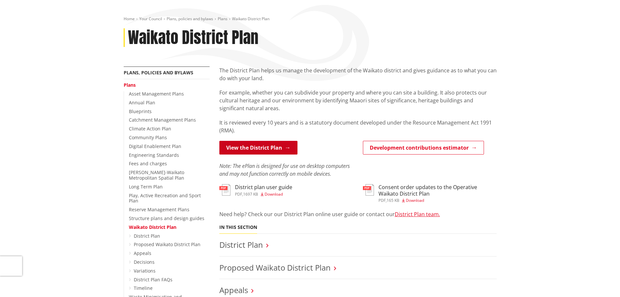  Describe the element at coordinates (148, 163) in the screenshot. I see `a: Fees and charges` at that location.